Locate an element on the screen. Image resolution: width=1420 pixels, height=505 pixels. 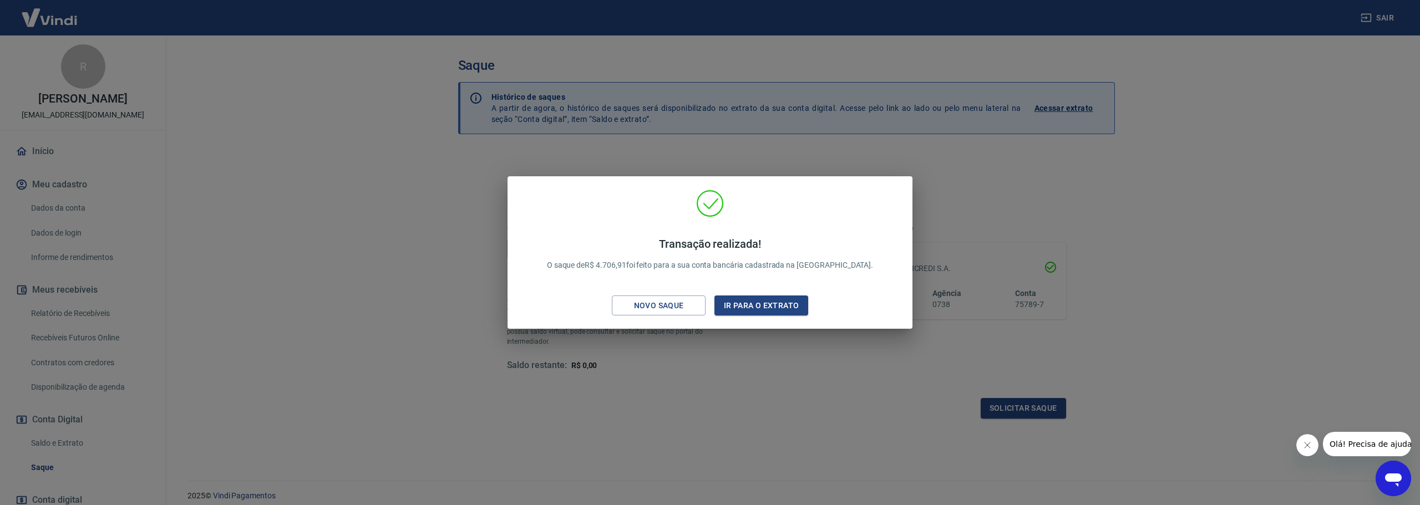
button: Ir para o extrato is located at coordinates (761, 306).